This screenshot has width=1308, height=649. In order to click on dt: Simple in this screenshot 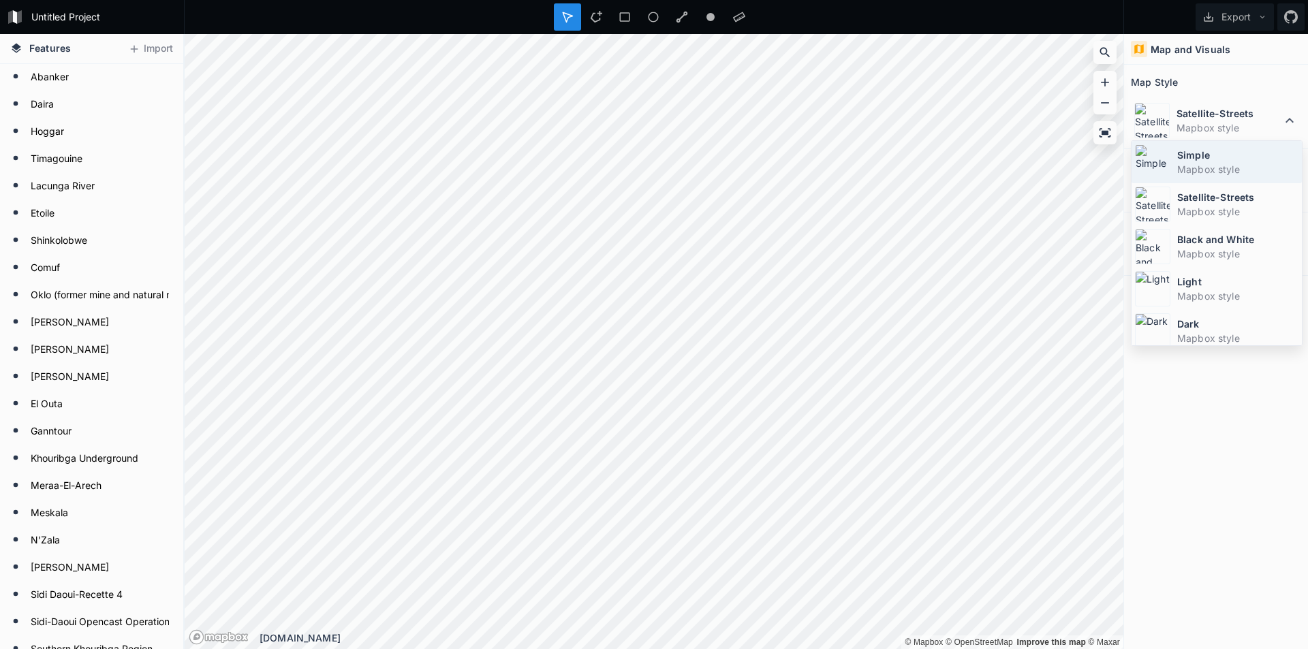, I will do `click(1238, 155)`.